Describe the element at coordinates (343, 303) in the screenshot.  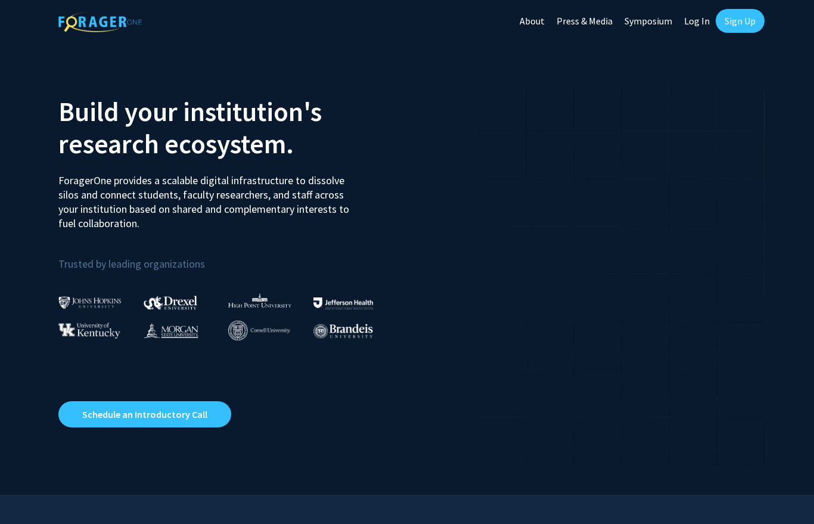
I see `img: Thomas Jefferson University` at that location.